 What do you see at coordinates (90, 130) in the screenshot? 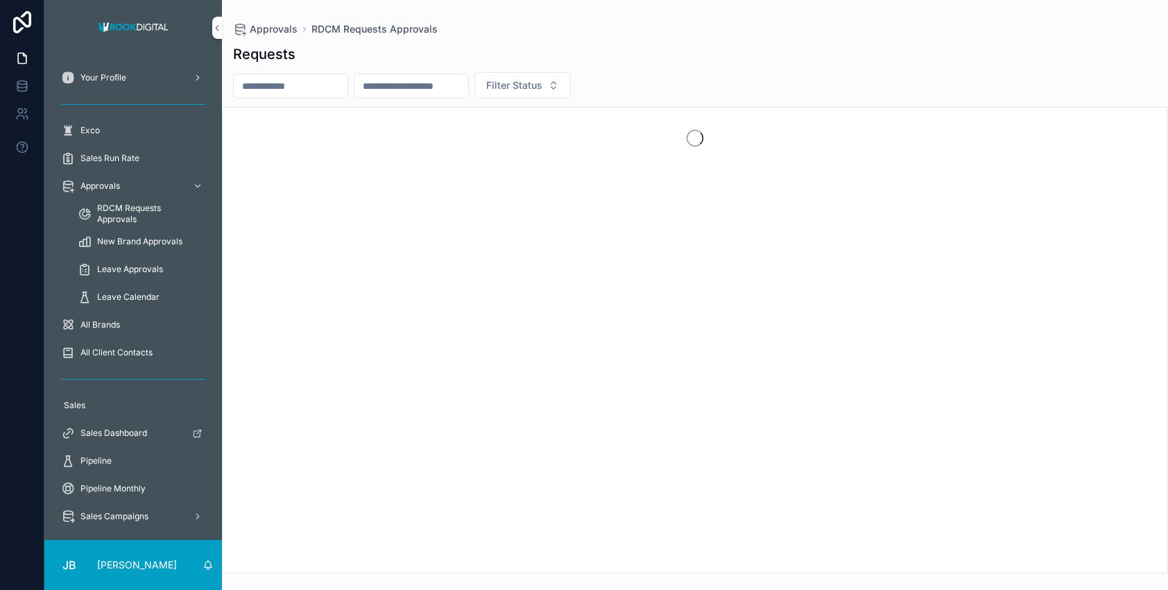
I see `span: Exco` at bounding box center [90, 130].